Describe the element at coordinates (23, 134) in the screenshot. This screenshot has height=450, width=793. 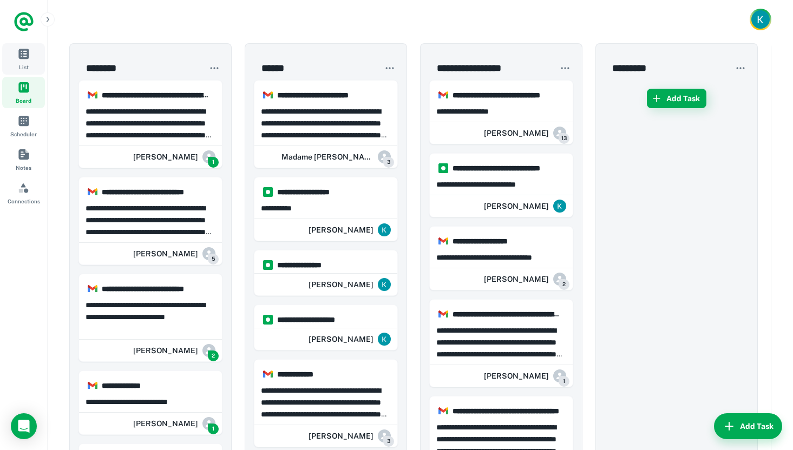
I see `span: Scheduler` at that location.